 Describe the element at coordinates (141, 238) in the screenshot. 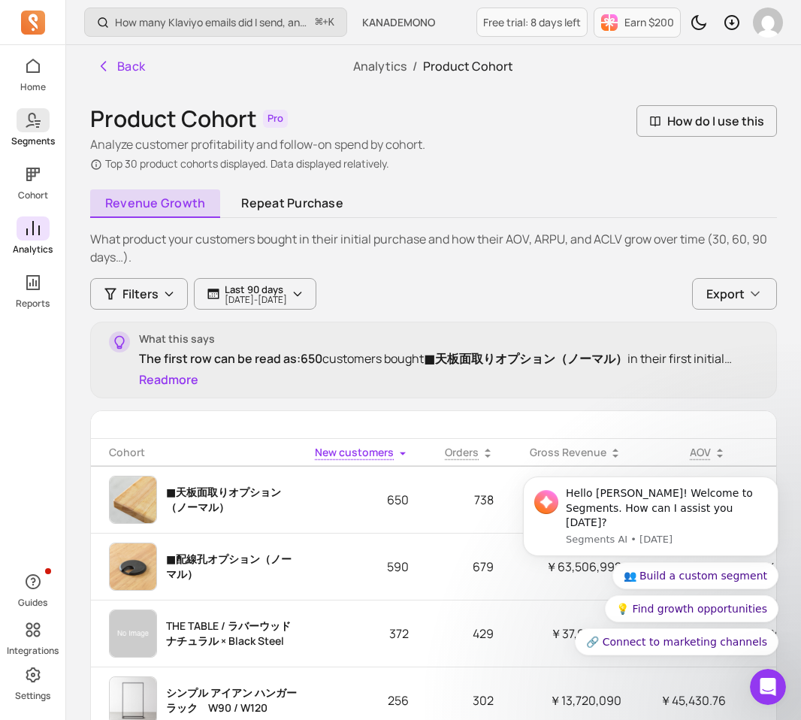

I see `div: AI Agent and team can help` at that location.